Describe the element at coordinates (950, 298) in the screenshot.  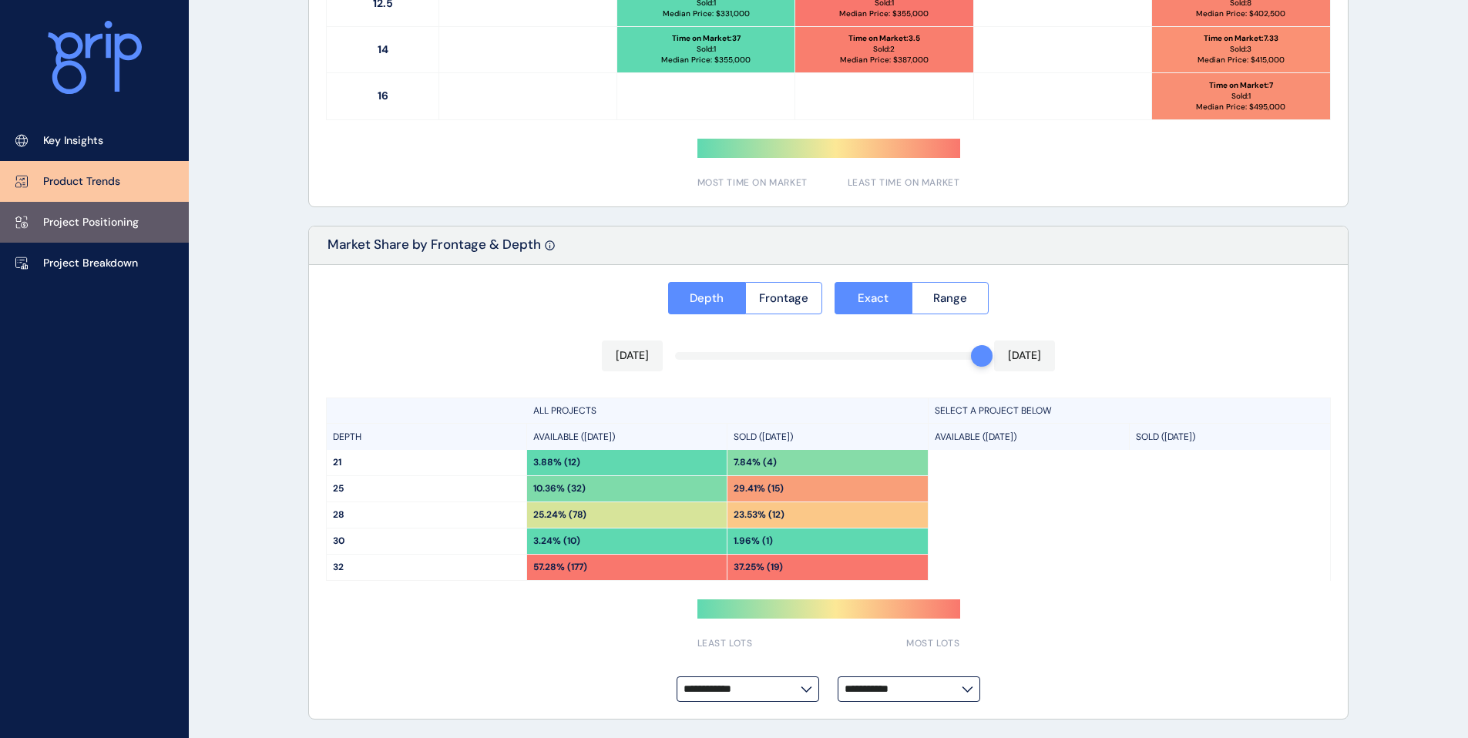
I see `button: Range` at that location.